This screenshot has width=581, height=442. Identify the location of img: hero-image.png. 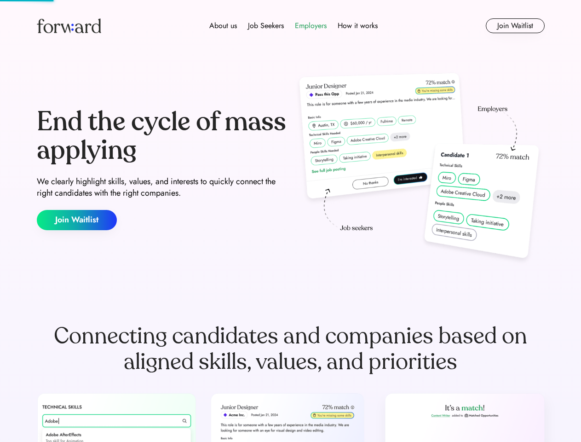
(420, 169).